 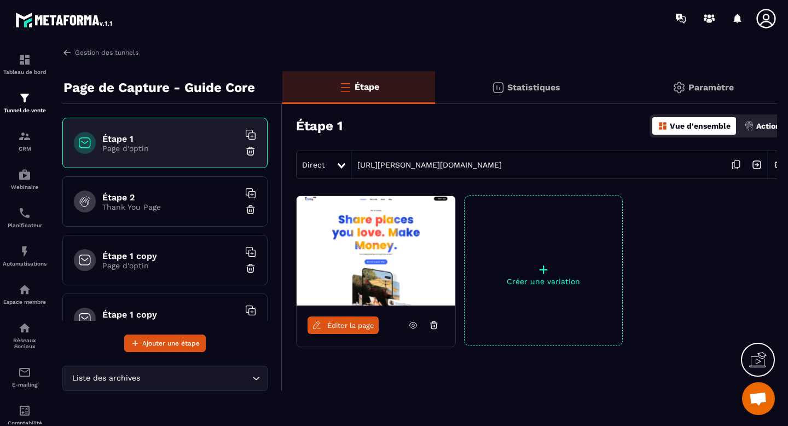 I want to click on span: Ajouter une étape, so click(x=171, y=343).